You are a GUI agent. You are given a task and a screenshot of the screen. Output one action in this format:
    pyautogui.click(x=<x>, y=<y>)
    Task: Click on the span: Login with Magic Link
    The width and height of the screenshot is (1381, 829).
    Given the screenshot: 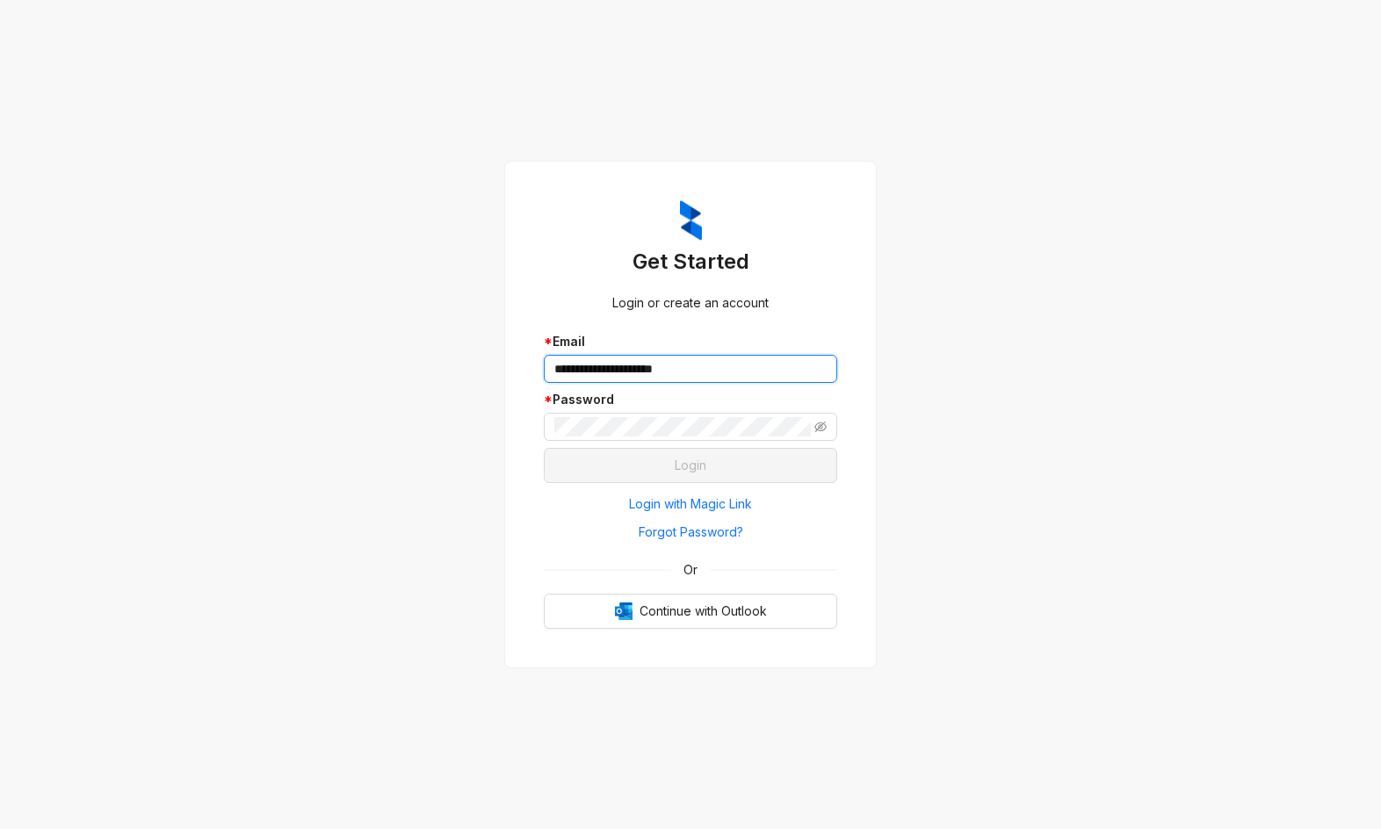 What is the action you would take?
    pyautogui.click(x=690, y=504)
    